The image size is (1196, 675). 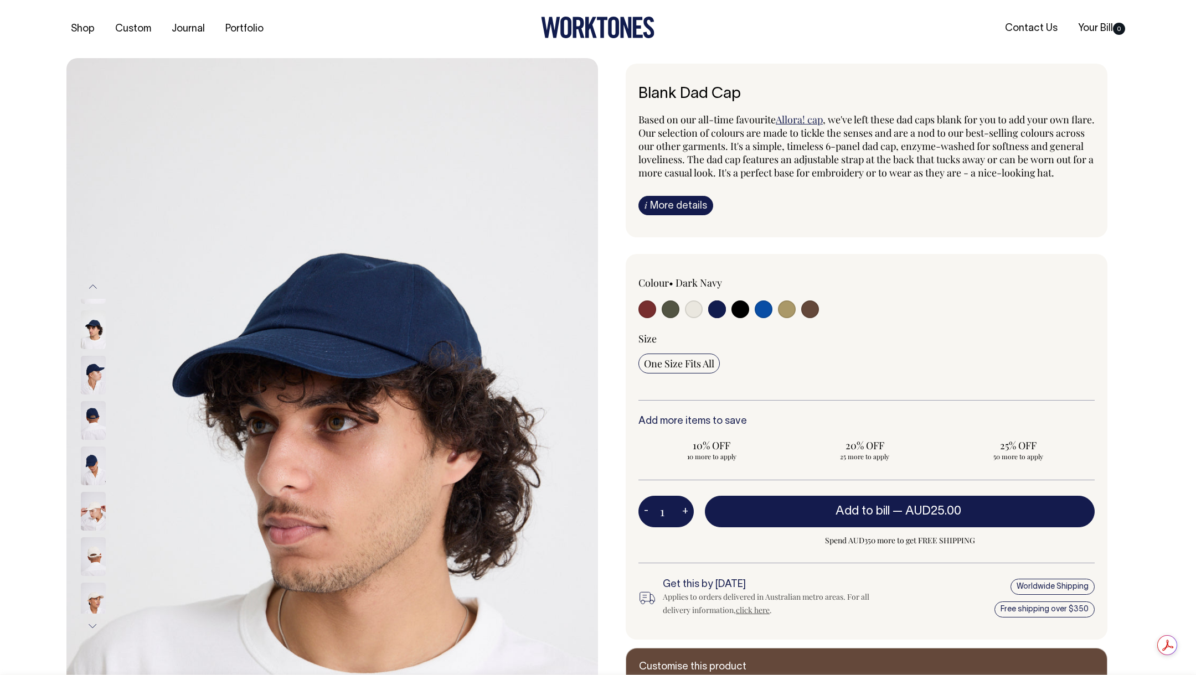 What do you see at coordinates (133, 29) in the screenshot?
I see `a: Custom` at bounding box center [133, 29].